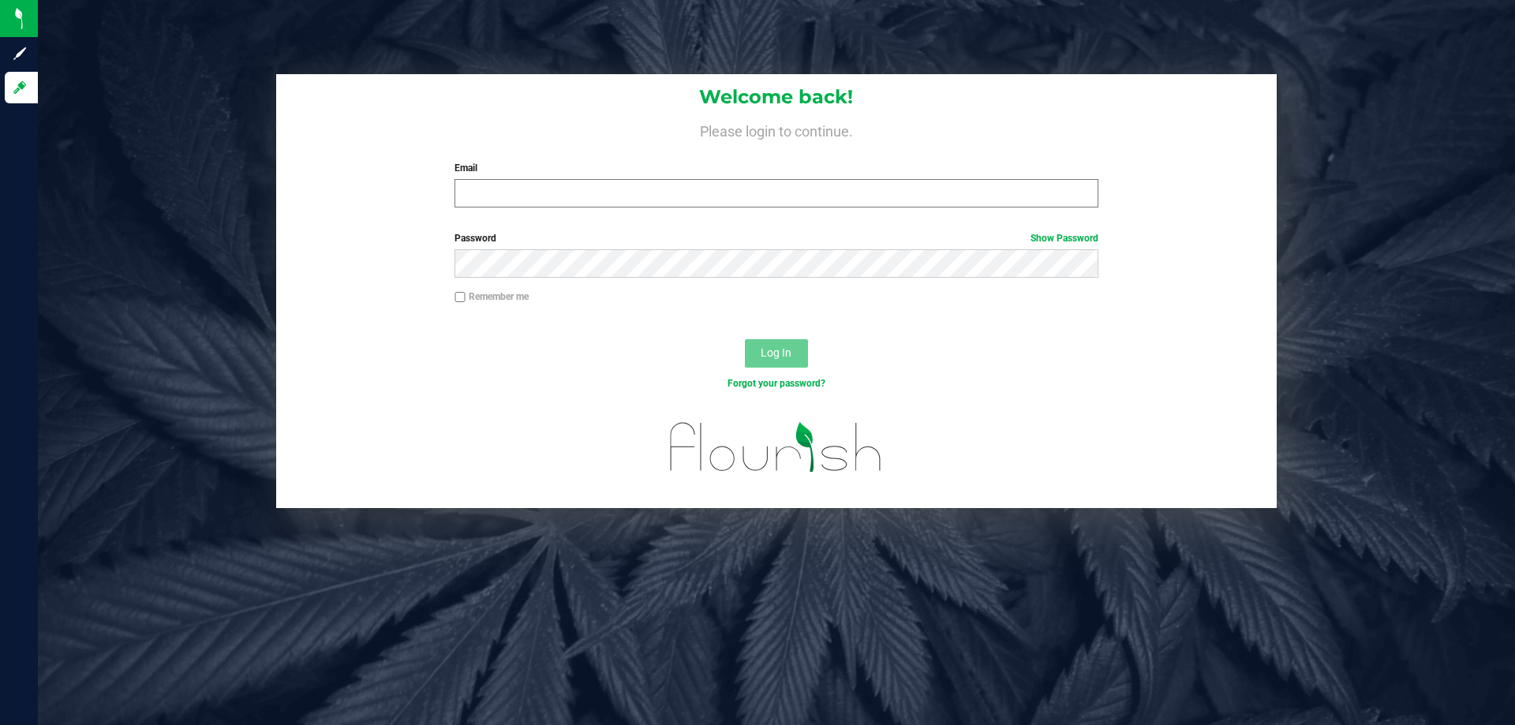  Describe the element at coordinates (20, 54) in the screenshot. I see `inline-svg: Sign up` at that location.